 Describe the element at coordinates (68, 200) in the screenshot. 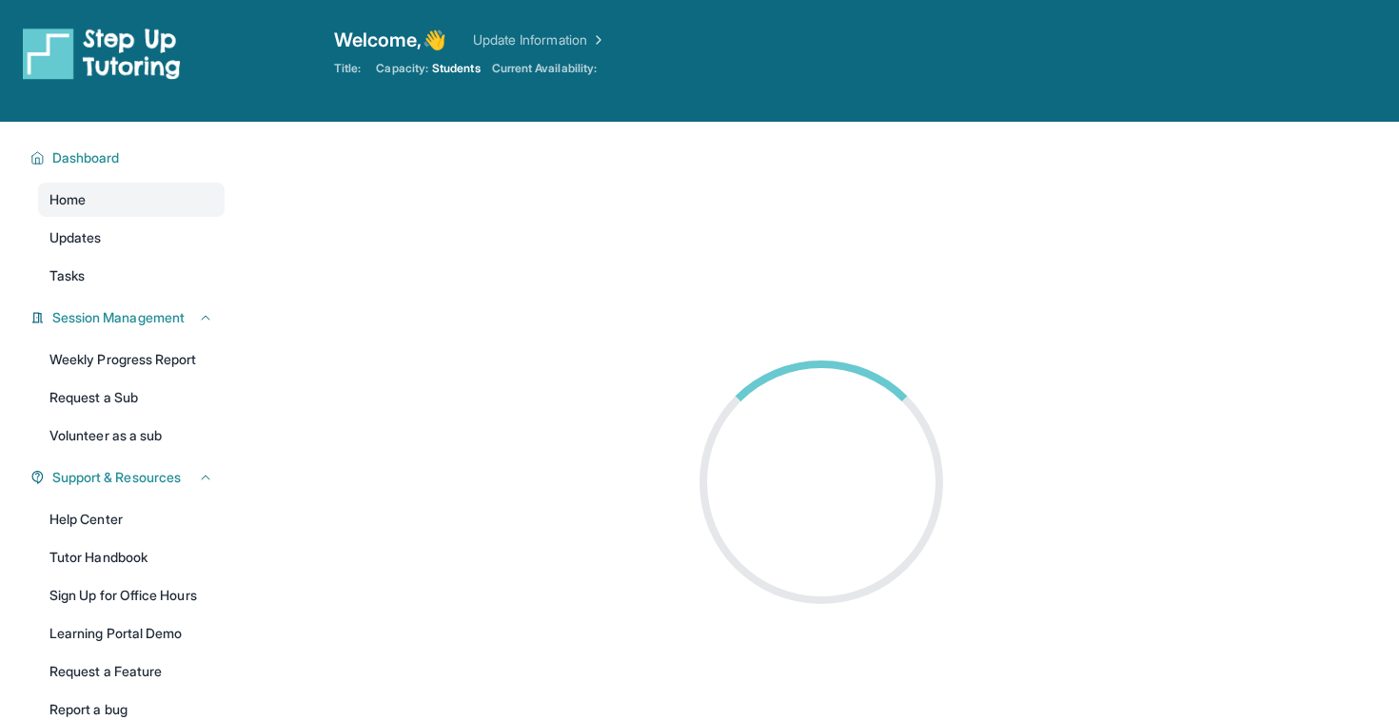

I see `span: Home` at that location.